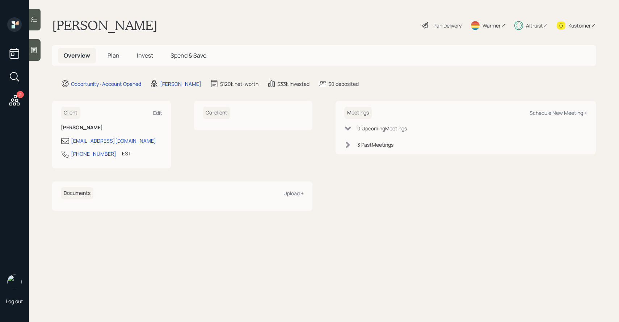 Image resolution: width=619 pixels, height=322 pixels. Describe the element at coordinates (375, 144) in the screenshot. I see `div: 3 Past Meeting s` at that location.